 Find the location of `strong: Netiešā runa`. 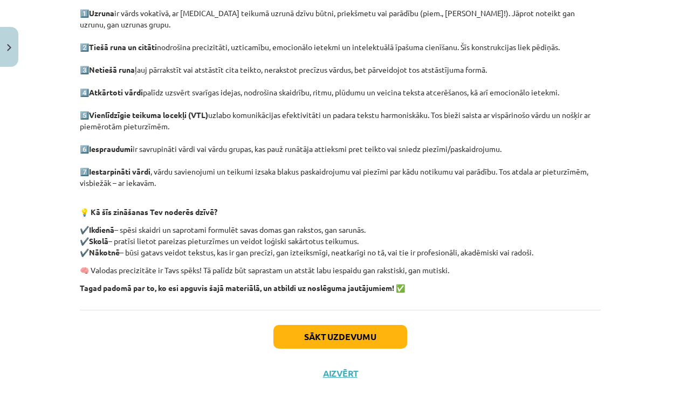

strong: Netiešā runa is located at coordinates (112, 70).